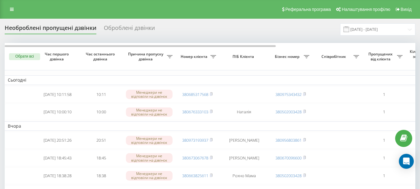  What do you see at coordinates (244, 175) in the screenshot?
I see `td: Рохно Мама` at bounding box center [244, 175].